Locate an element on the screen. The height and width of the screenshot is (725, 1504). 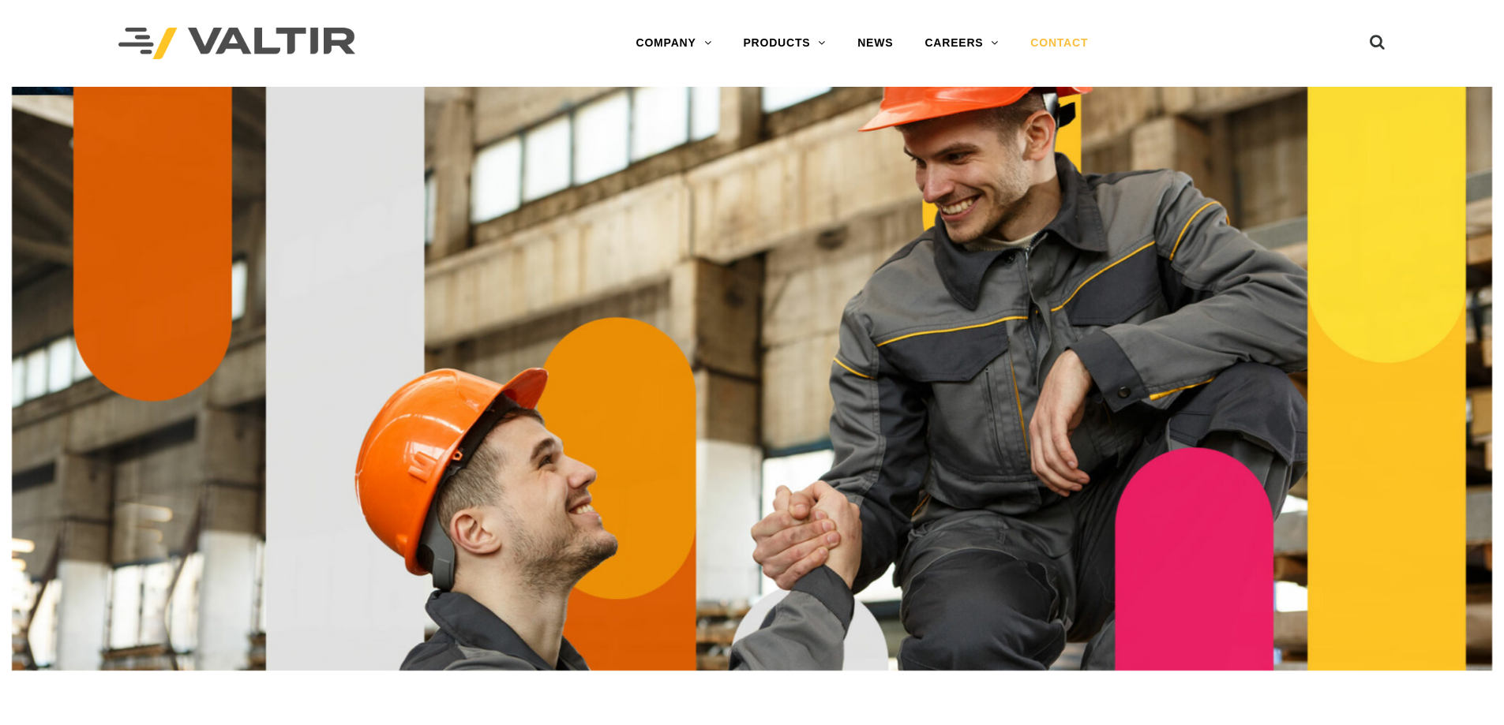
a: PRODUCTS is located at coordinates (784, 43).